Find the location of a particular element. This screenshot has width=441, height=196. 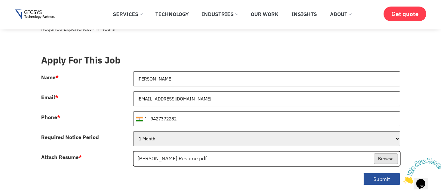

h3: Apply For This Job is located at coordinates (221, 60).